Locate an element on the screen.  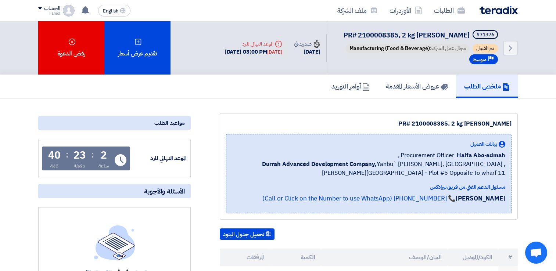
div: الحساب is located at coordinates (52, 8).